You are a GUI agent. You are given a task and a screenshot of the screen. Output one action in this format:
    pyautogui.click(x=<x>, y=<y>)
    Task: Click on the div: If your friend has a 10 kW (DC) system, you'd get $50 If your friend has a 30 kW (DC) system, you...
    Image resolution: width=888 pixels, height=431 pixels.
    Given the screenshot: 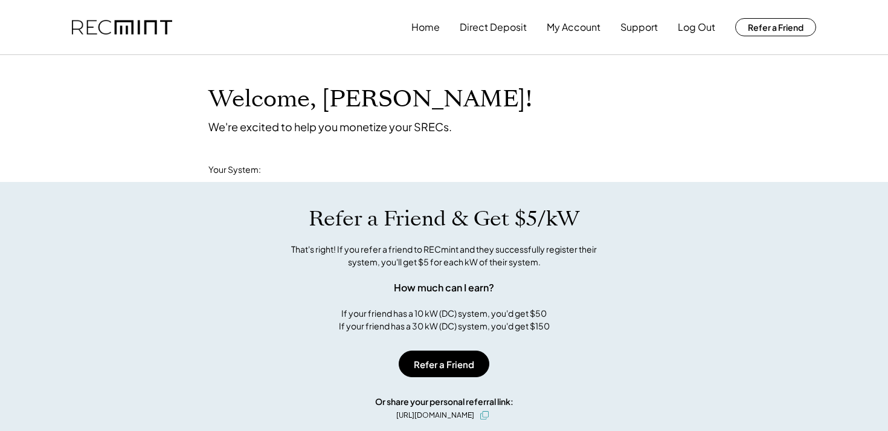 What is the action you would take?
    pyautogui.click(x=444, y=319)
    